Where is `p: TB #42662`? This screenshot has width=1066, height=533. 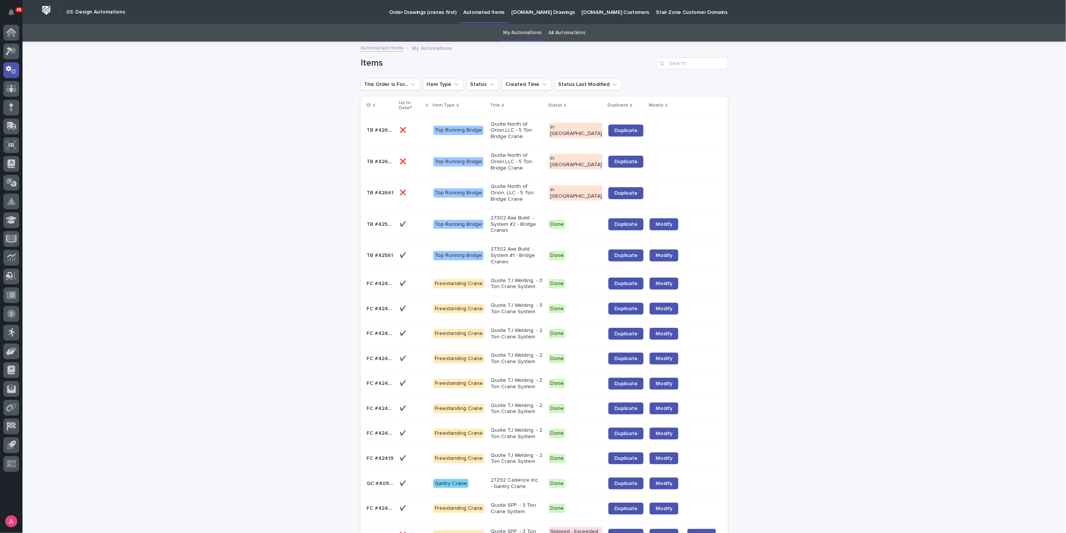 p: TB #42662 is located at coordinates (381, 161).